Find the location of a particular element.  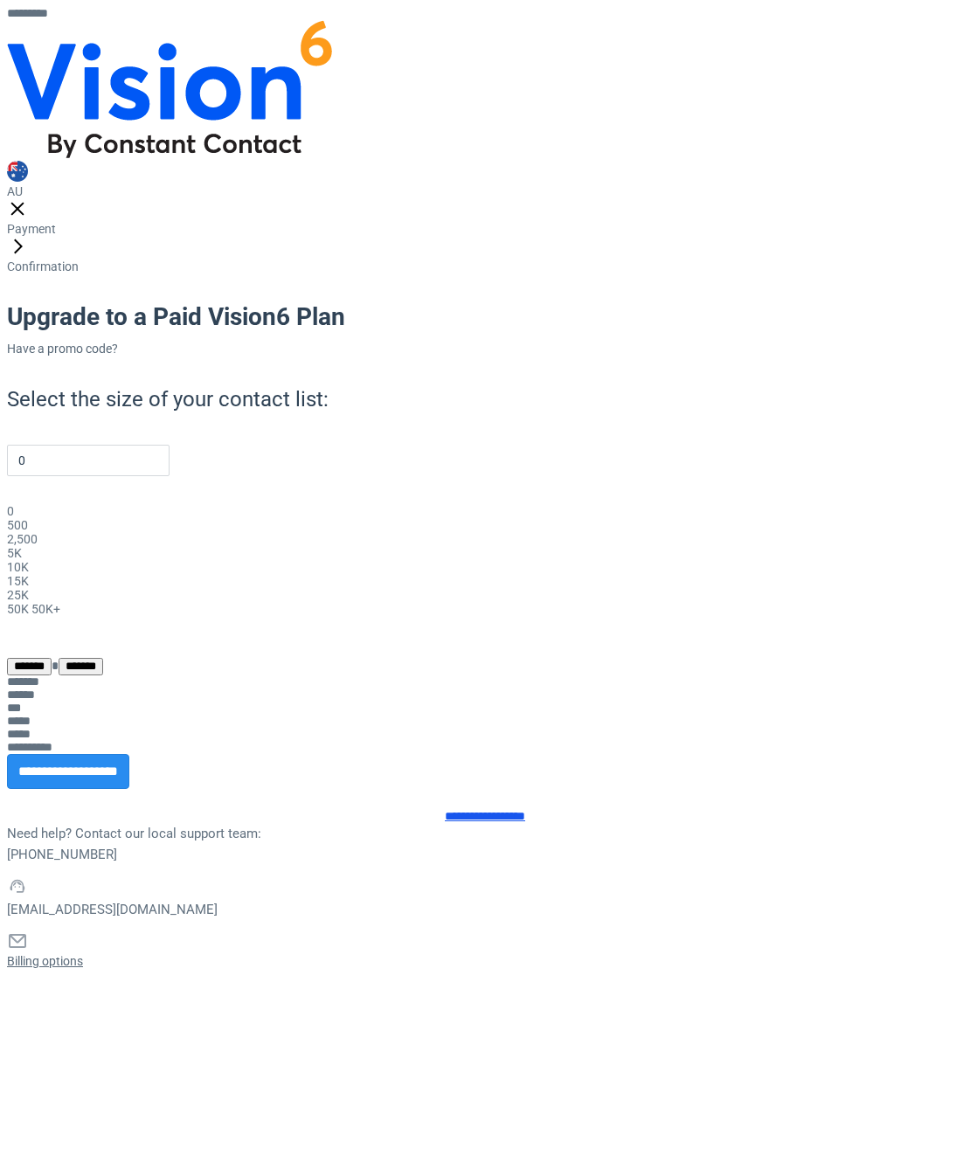

span: 25K is located at coordinates (17, 595).